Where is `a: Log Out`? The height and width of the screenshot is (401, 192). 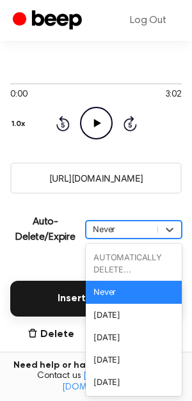
a: Log Out is located at coordinates (148, 20).